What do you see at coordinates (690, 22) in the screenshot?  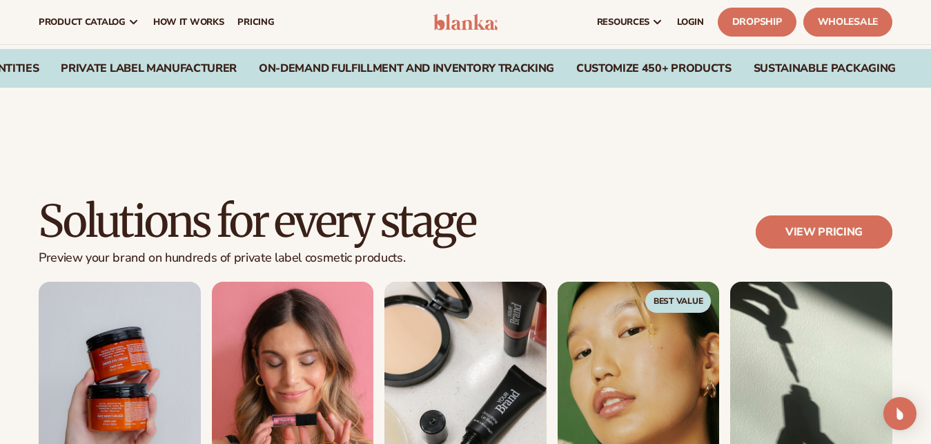 I see `span: LOGIN` at bounding box center [690, 22].